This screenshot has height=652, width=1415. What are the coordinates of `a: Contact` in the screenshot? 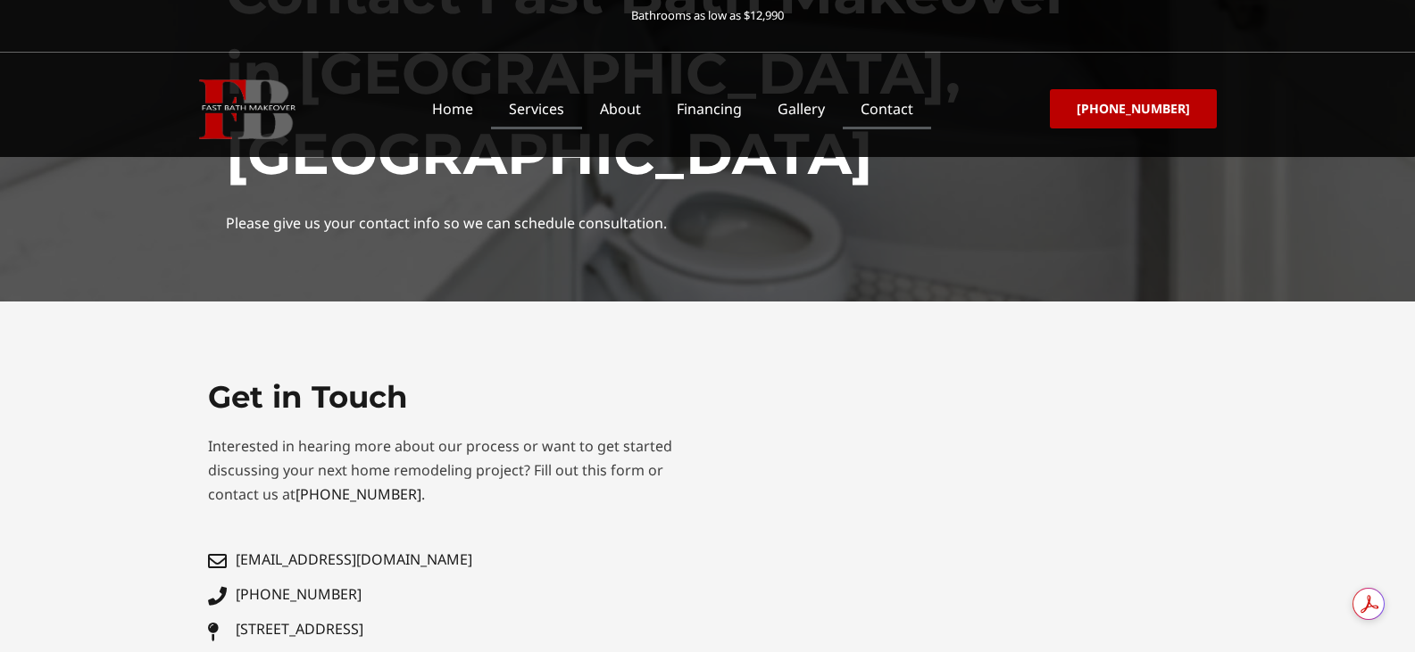 It's located at (886, 109).